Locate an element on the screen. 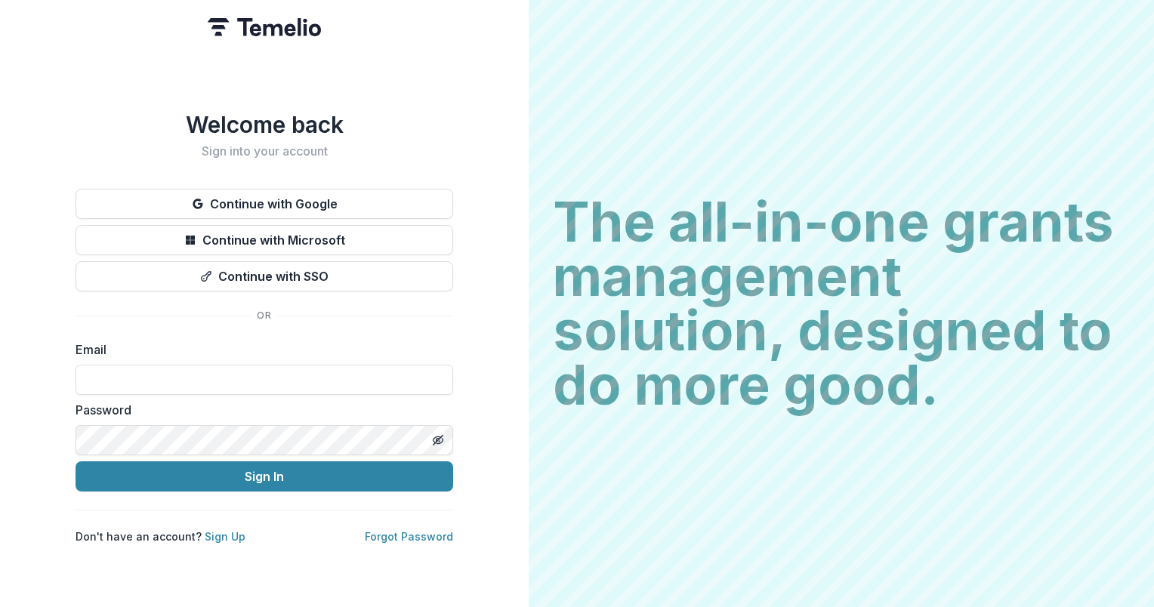 This screenshot has height=607, width=1154. p: Don't have an account? is located at coordinates (160, 536).